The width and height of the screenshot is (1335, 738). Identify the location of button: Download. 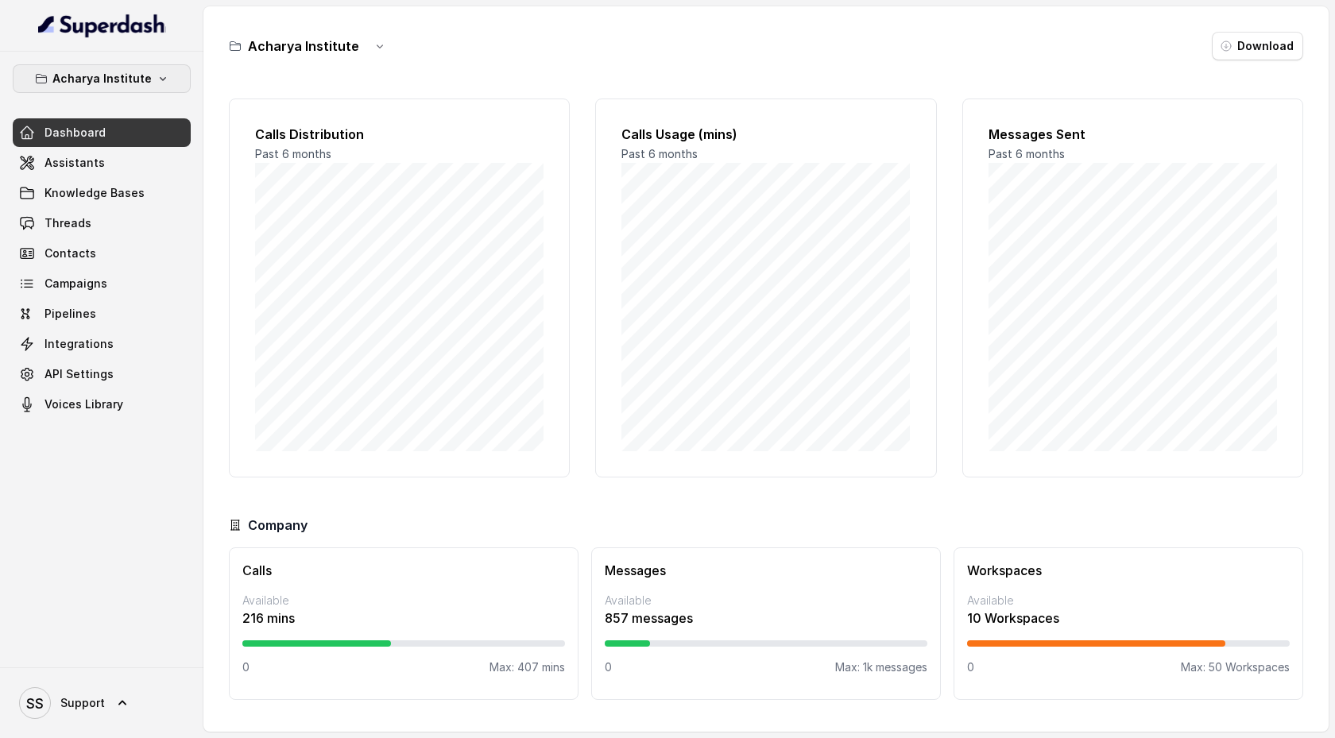
(1257, 46).